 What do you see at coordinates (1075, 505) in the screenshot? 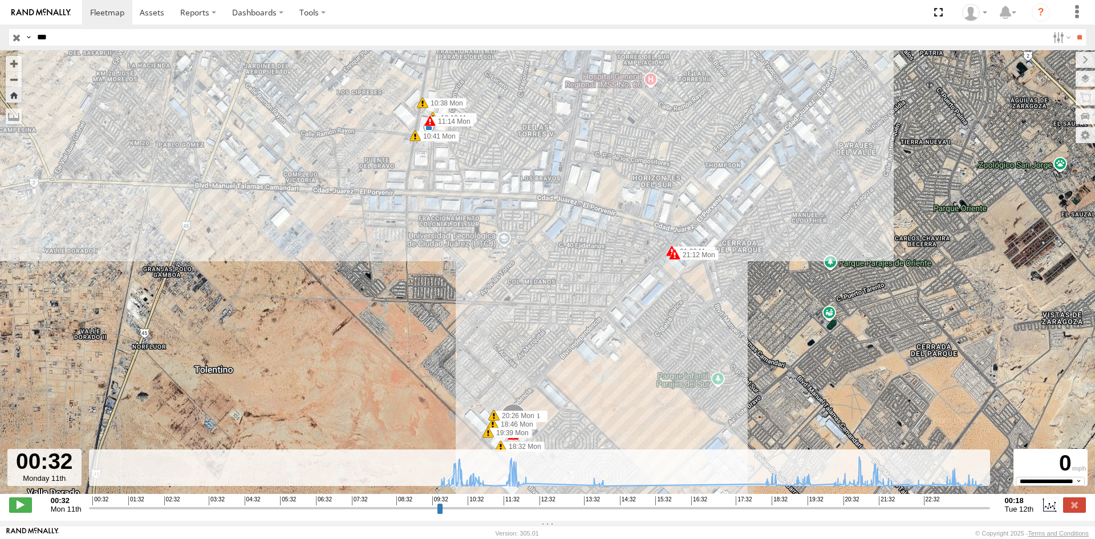
I see `label: Close` at bounding box center [1075, 505].